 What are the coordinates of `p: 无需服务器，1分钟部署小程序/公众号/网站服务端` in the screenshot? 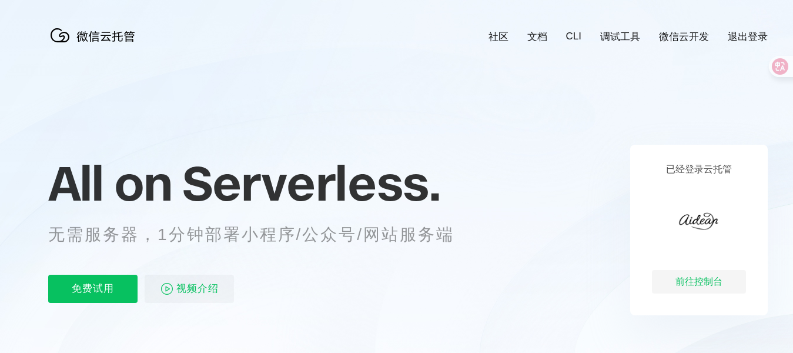 It's located at (262, 235).